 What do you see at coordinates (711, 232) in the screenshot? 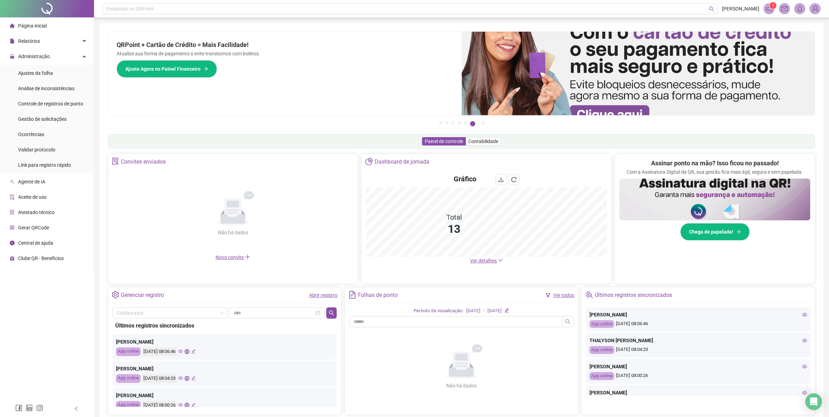
I see `span: Chega de papelada!` at bounding box center [711, 232].